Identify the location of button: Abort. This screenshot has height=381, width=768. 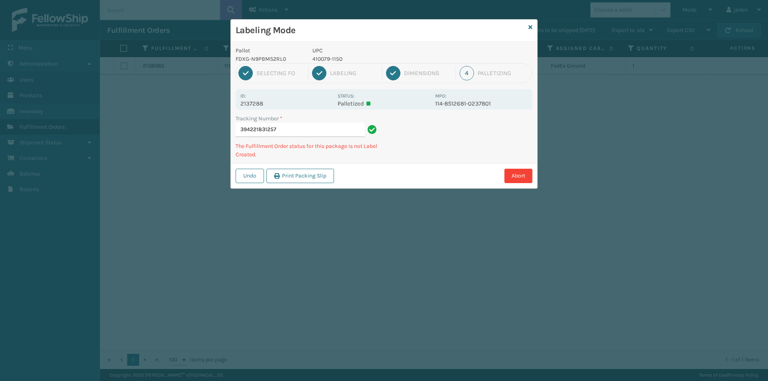
(519, 176).